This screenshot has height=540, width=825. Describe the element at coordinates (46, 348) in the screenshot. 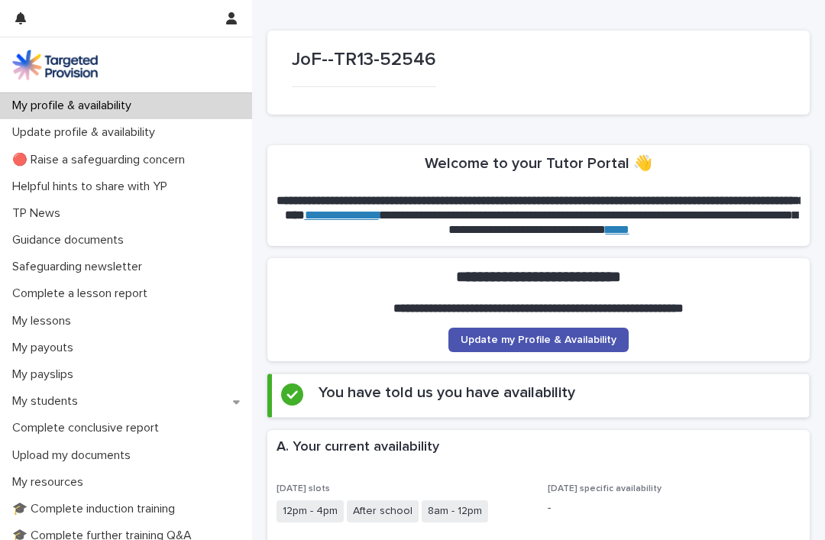

I see `p: My payouts` at that location.